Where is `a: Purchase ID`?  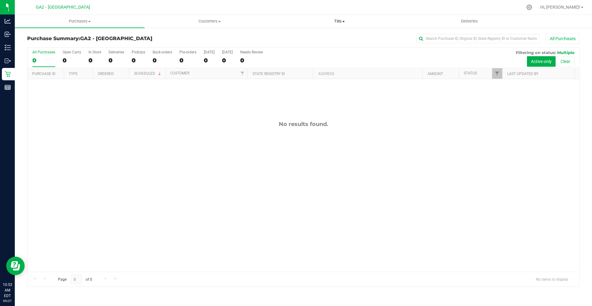 a: Purchase ID is located at coordinates (44, 74).